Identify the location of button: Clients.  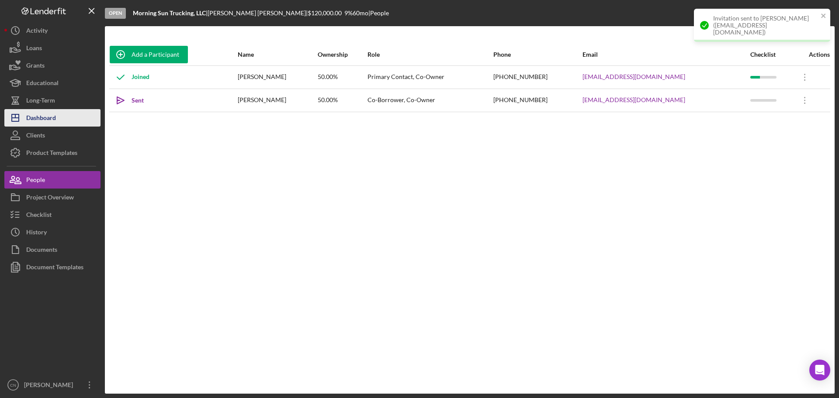
(52, 135).